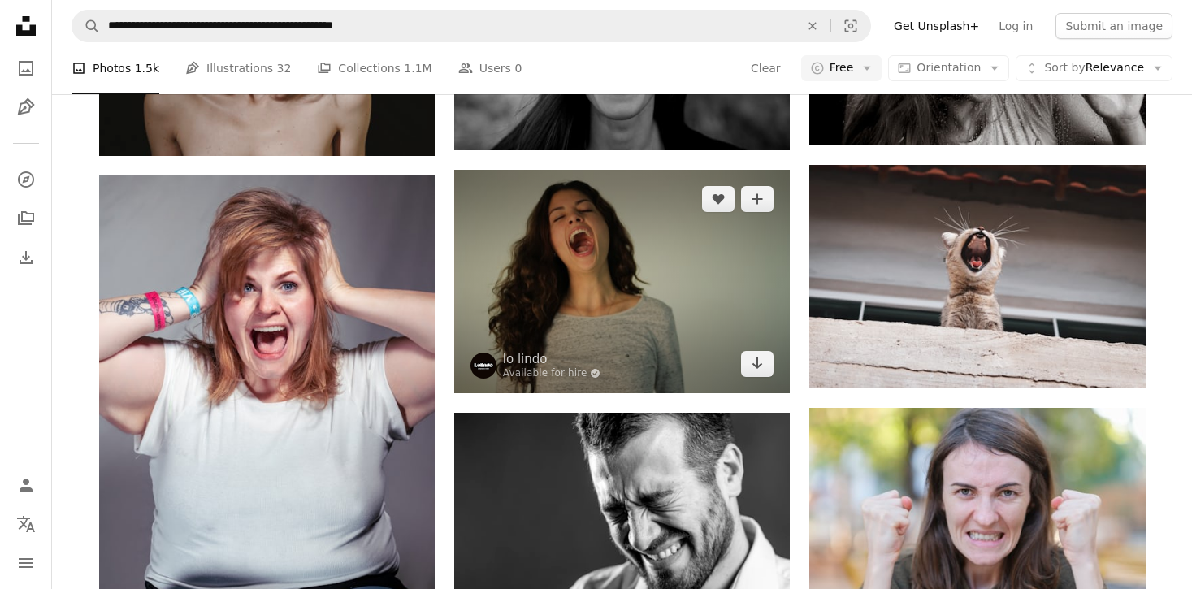  I want to click on a: Log in / Sign up, so click(26, 485).